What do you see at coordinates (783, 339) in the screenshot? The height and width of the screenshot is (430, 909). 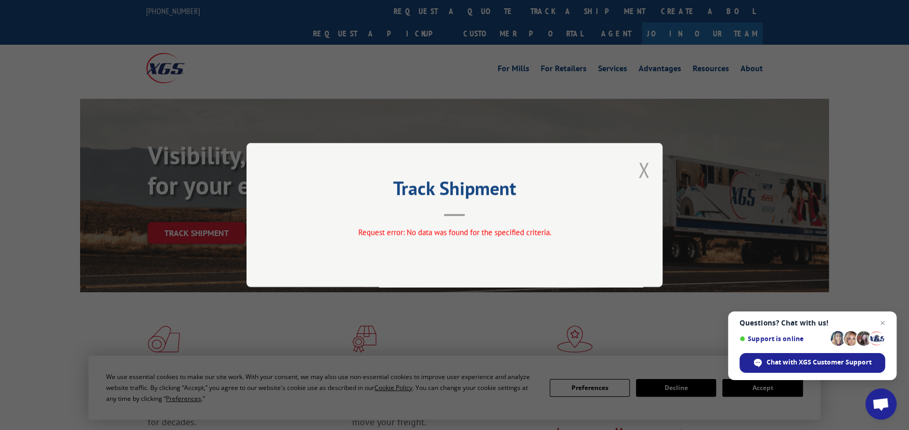 I see `span: Support is online` at bounding box center [783, 339].